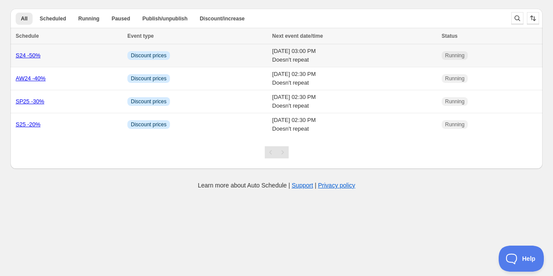 The image size is (553, 276). I want to click on a: Support, so click(302, 186).